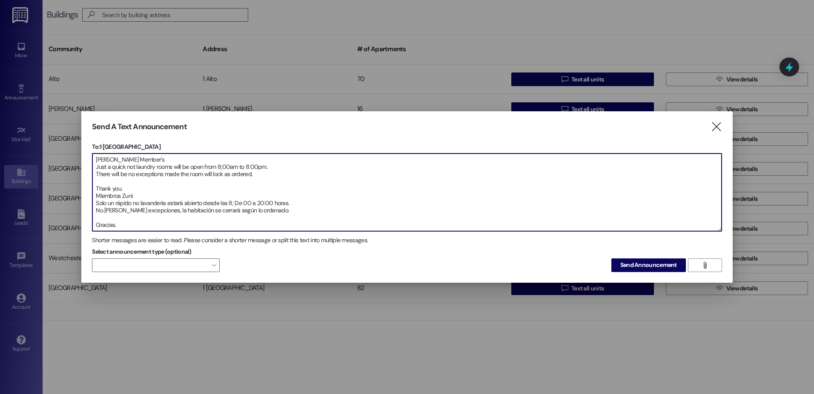 The width and height of the screenshot is (814, 394). I want to click on span: Send Announcement, so click(649, 265).